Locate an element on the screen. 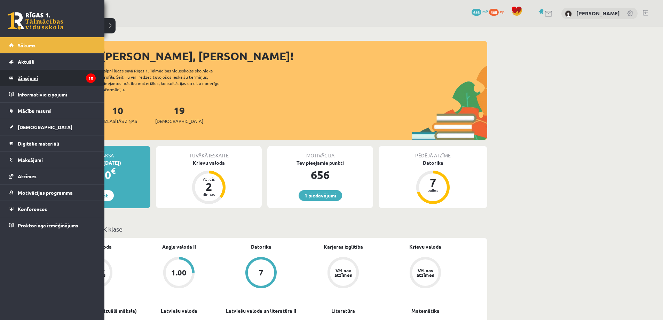  span: Aktuāli is located at coordinates (26, 62).